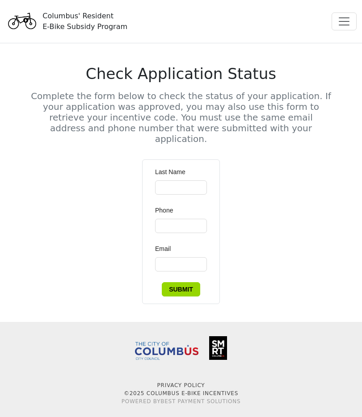 The width and height of the screenshot is (362, 417). I want to click on img: Program logo, so click(22, 21).